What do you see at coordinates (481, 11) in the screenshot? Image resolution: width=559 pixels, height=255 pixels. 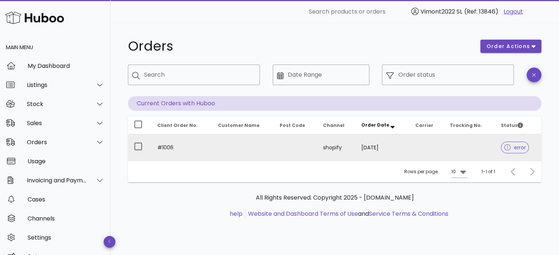 I see `span: (Ref: 13846)` at bounding box center [481, 11].